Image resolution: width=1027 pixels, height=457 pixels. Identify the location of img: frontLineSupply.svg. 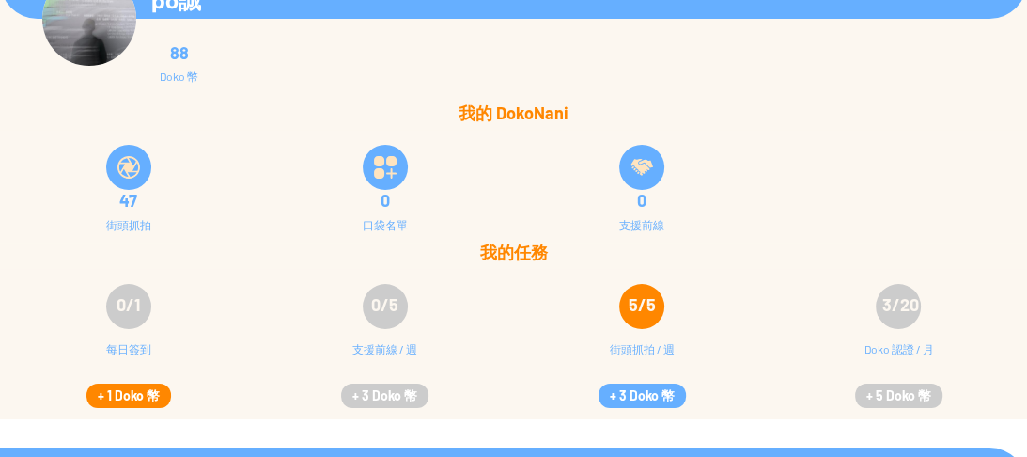
(642, 167).